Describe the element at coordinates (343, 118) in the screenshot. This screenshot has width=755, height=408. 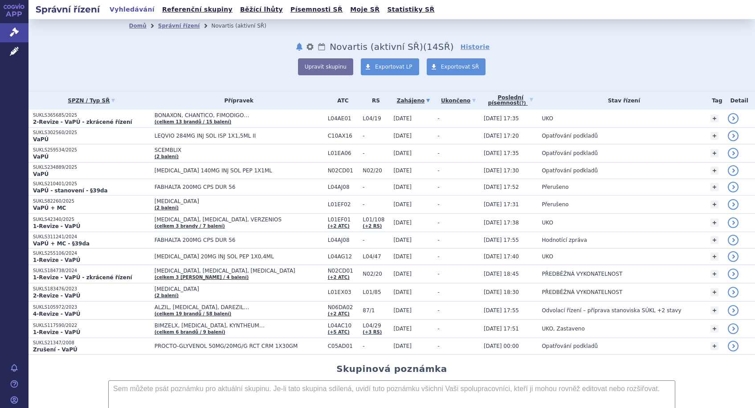
I see `span: L04AE01` at that location.